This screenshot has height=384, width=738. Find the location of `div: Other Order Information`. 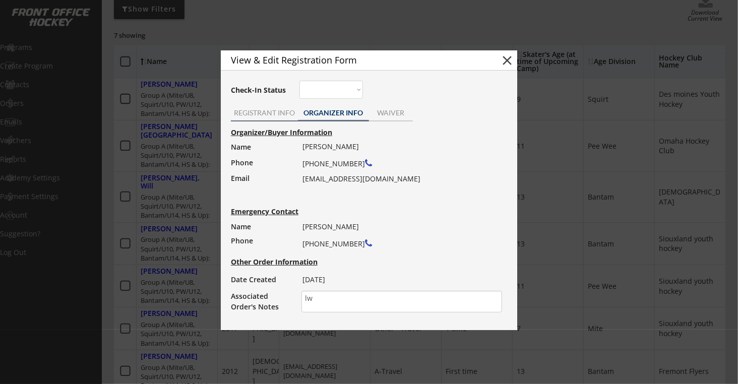

div: Other Order Information is located at coordinates (371, 262).